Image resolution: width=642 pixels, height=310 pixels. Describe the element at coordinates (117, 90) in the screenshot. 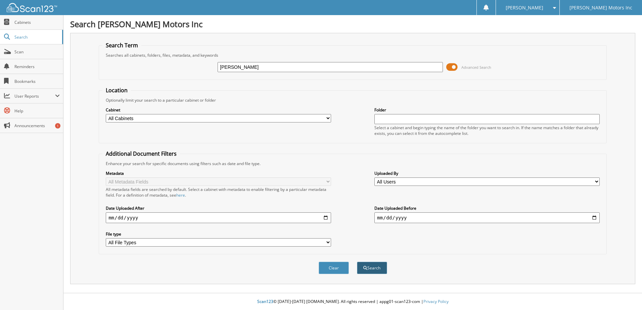

I see `legend: Location` at that location.